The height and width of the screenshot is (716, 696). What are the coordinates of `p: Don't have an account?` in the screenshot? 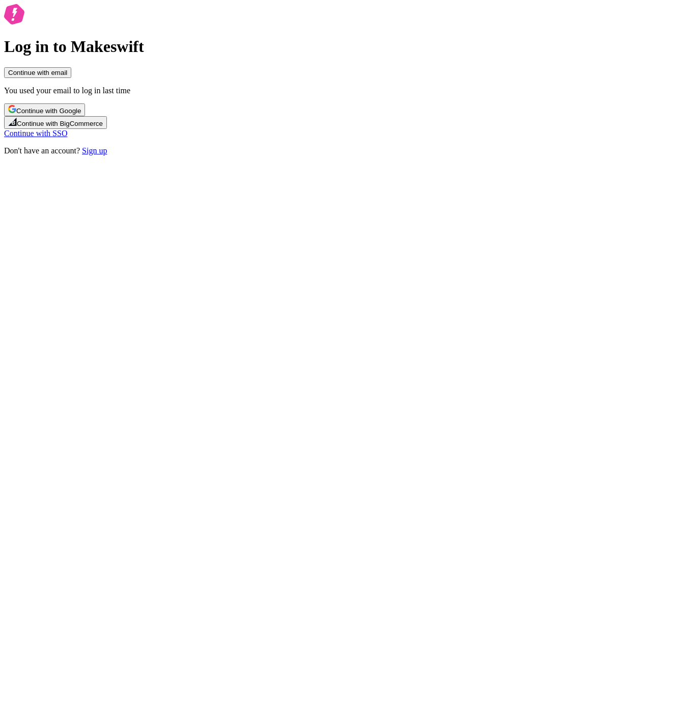 It's located at (348, 151).